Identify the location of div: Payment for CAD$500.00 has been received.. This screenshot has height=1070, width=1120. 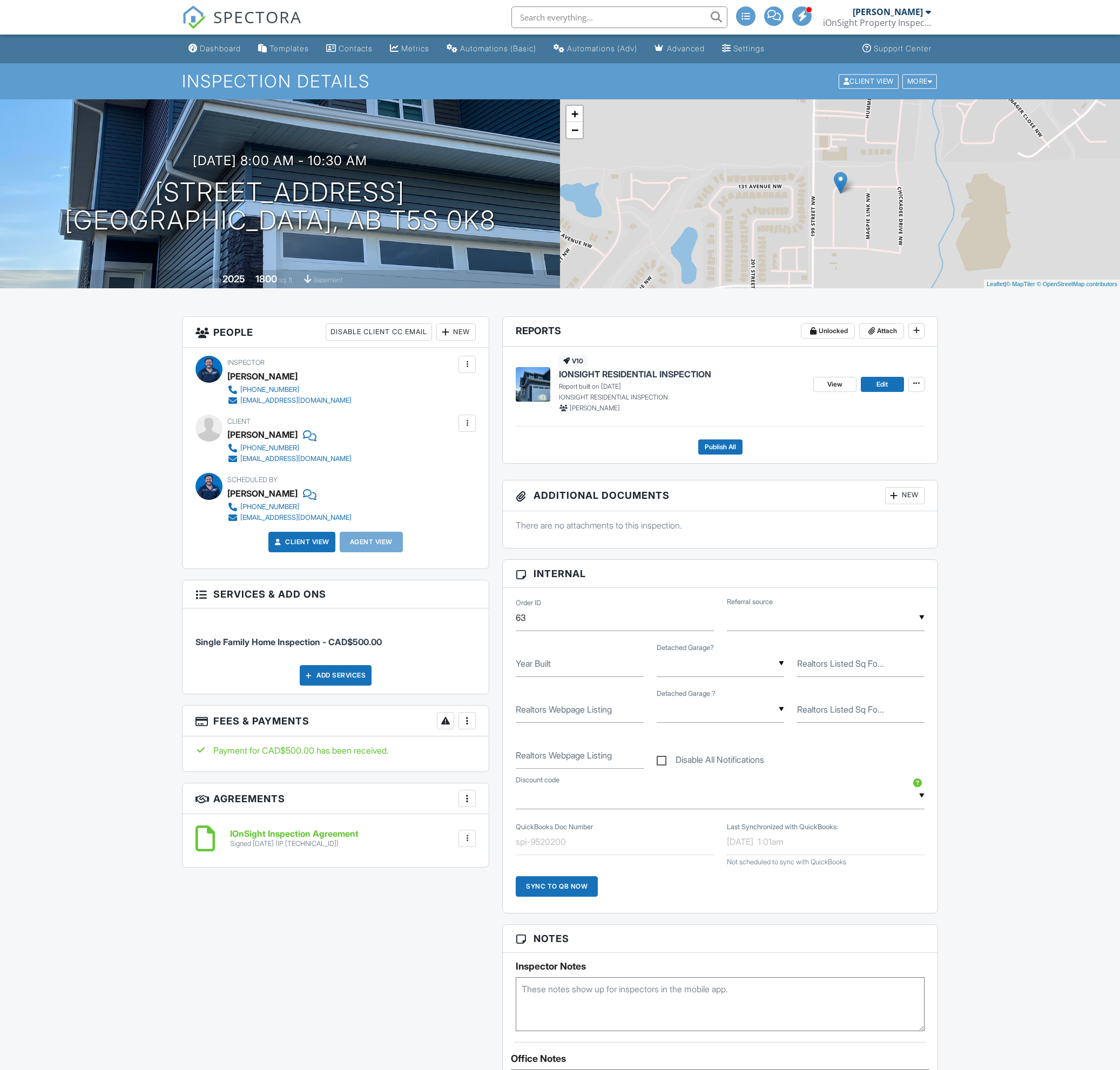
(335, 750).